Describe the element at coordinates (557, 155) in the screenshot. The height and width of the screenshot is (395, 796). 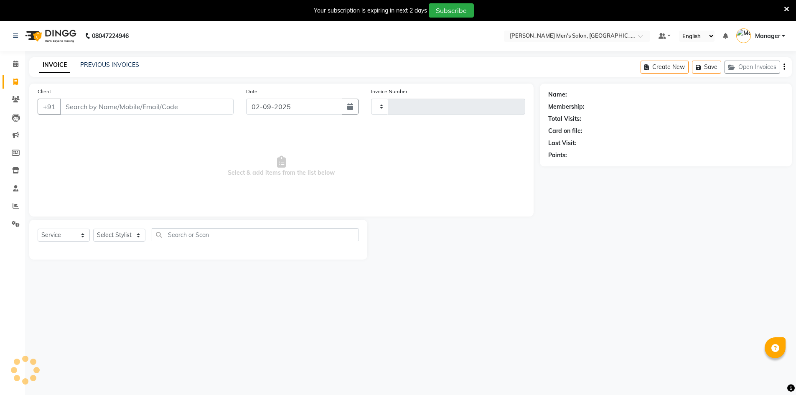
I see `div: Points:` at that location.